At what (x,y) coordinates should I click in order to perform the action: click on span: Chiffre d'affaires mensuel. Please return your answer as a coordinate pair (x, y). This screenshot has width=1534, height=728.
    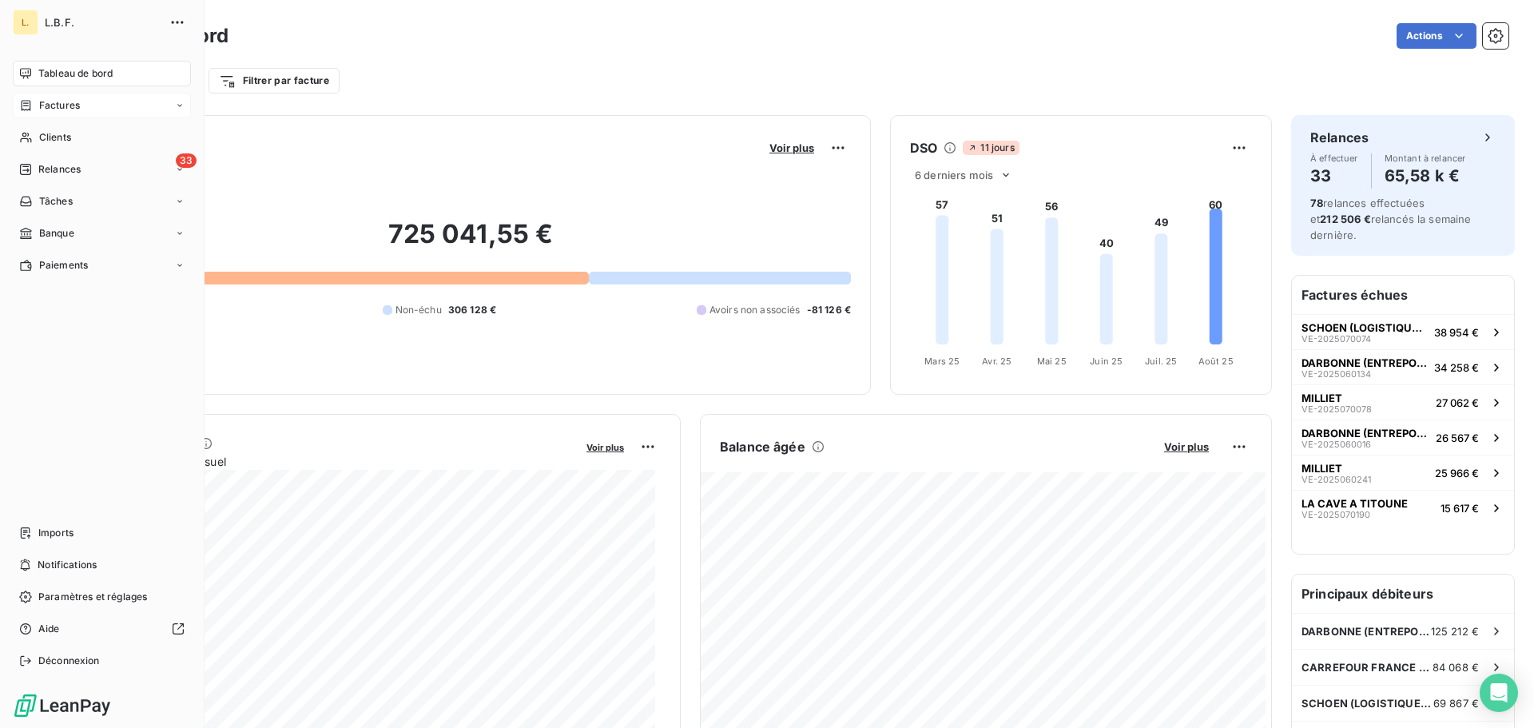
    Looking at the image, I should click on (332, 461).